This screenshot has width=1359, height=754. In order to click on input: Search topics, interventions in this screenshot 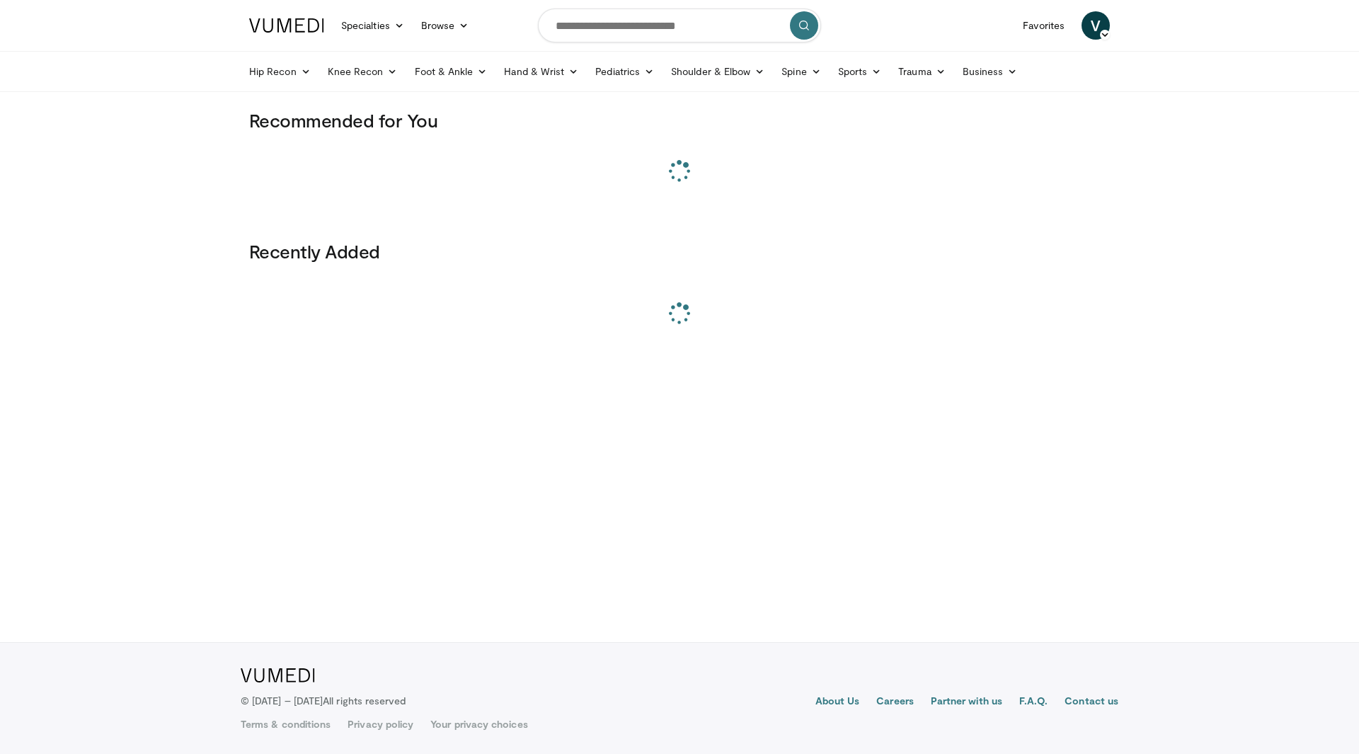, I will do `click(679, 25)`.